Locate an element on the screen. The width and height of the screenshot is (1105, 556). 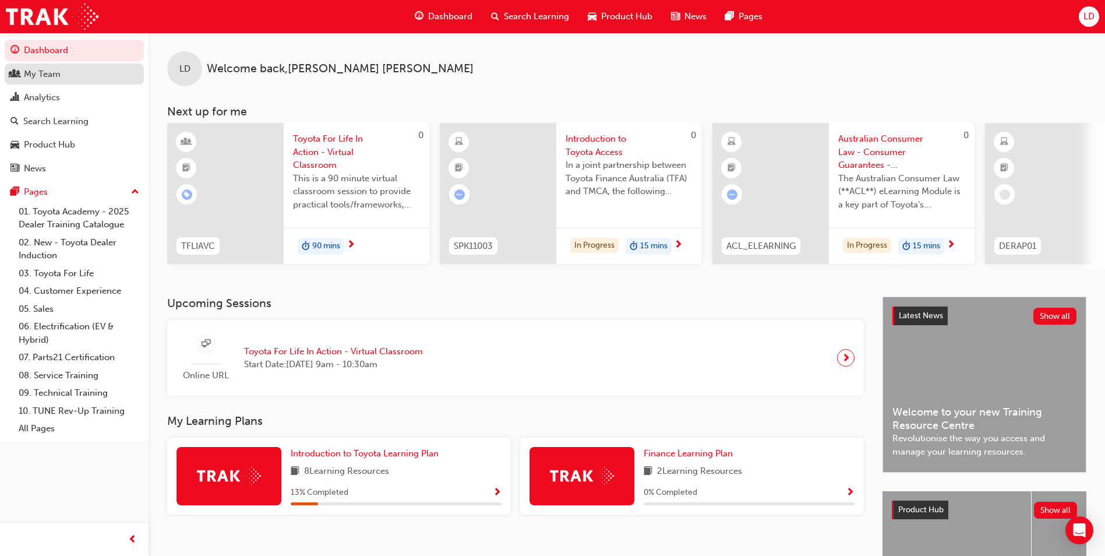
a: My Team is located at coordinates (74, 74).